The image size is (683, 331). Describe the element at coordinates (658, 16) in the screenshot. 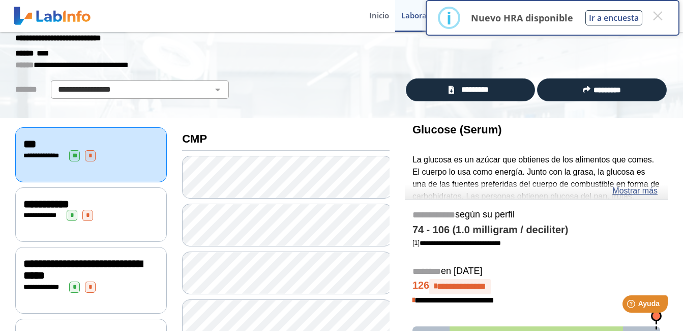

I see `button: Close this dialog` at that location.